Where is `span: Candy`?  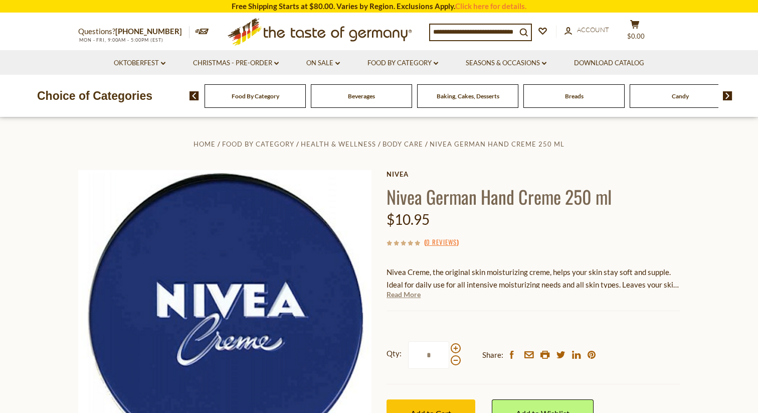 span: Candy is located at coordinates (681, 96).